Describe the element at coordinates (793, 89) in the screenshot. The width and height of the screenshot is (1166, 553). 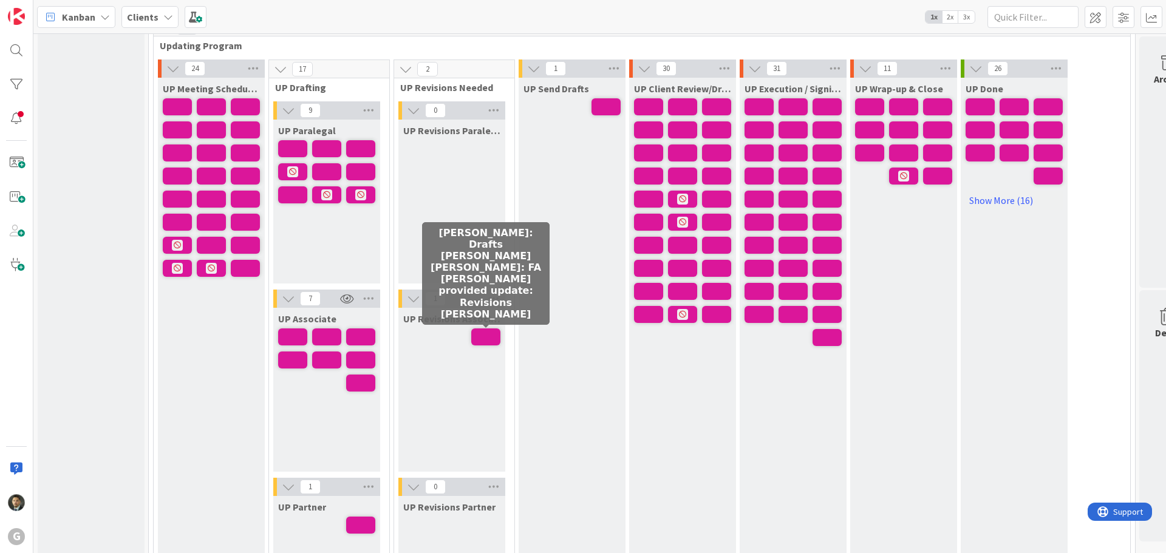
I see `span: UP Execution / Signing` at that location.